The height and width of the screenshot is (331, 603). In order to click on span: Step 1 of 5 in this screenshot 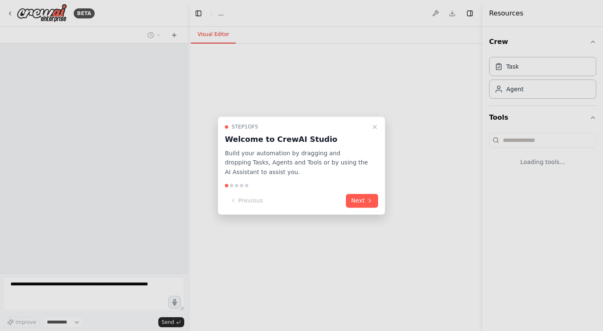, I will do `click(245, 127)`.